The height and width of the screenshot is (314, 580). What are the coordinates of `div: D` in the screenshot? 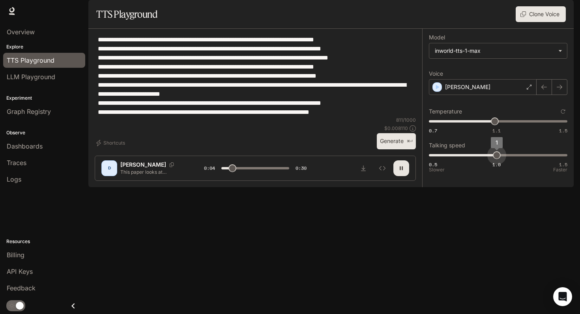 It's located at (109, 168).